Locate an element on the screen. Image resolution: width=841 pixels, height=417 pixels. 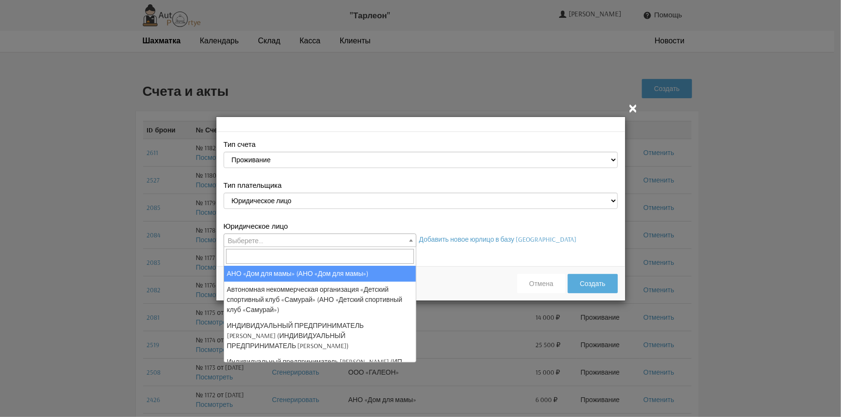
label: Юридическое лицо is located at coordinates (256, 226).